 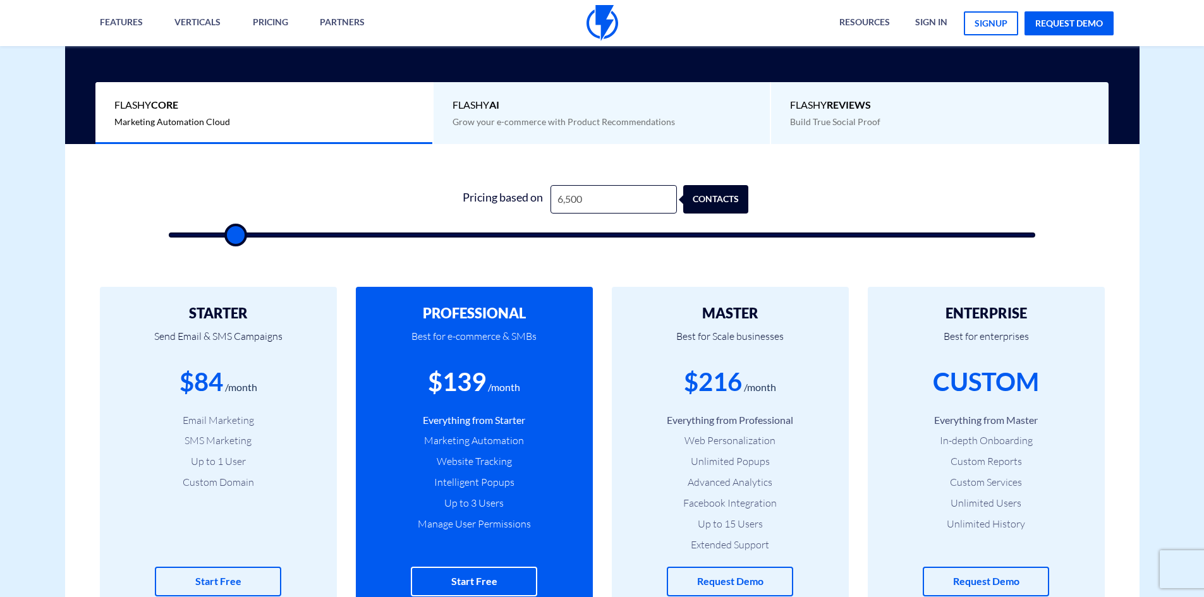 I want to click on li: Intelligent Popups, so click(x=474, y=482).